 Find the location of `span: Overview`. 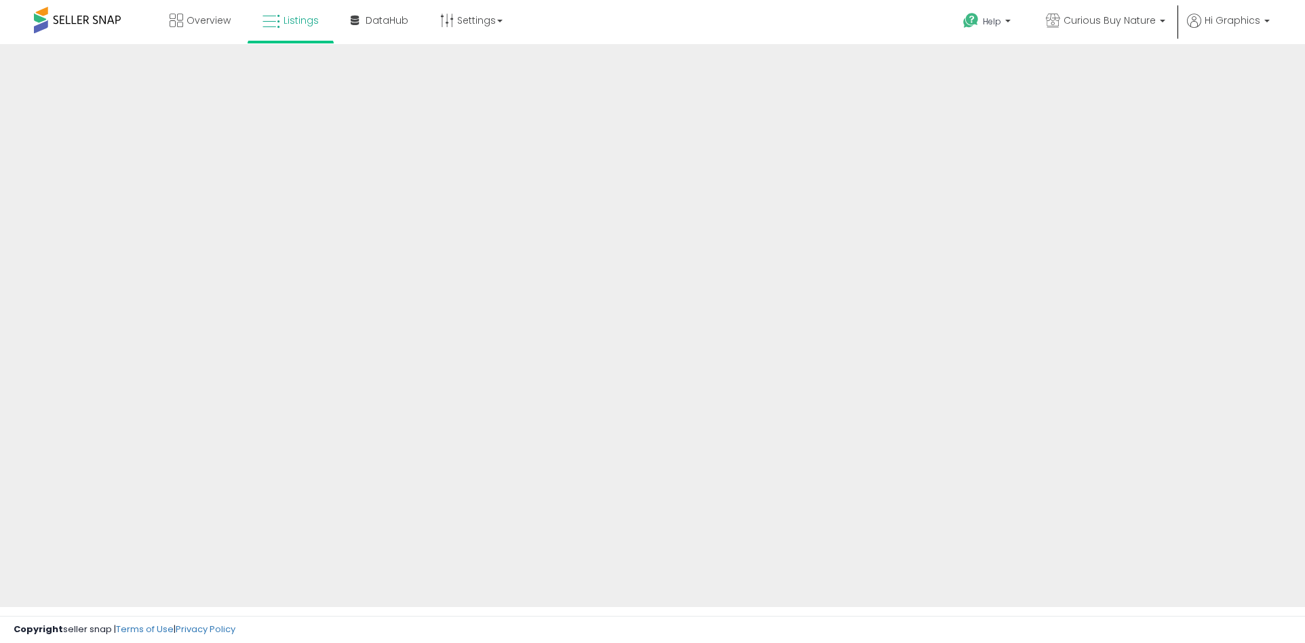

span: Overview is located at coordinates (208, 20).